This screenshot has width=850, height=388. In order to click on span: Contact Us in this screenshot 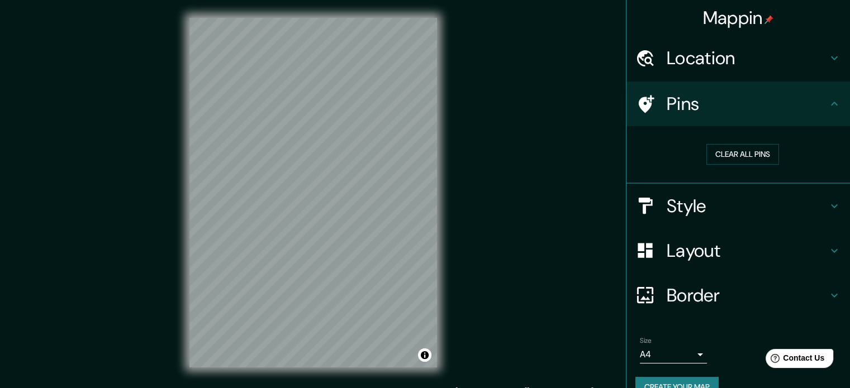, I will do `click(53, 13)`.